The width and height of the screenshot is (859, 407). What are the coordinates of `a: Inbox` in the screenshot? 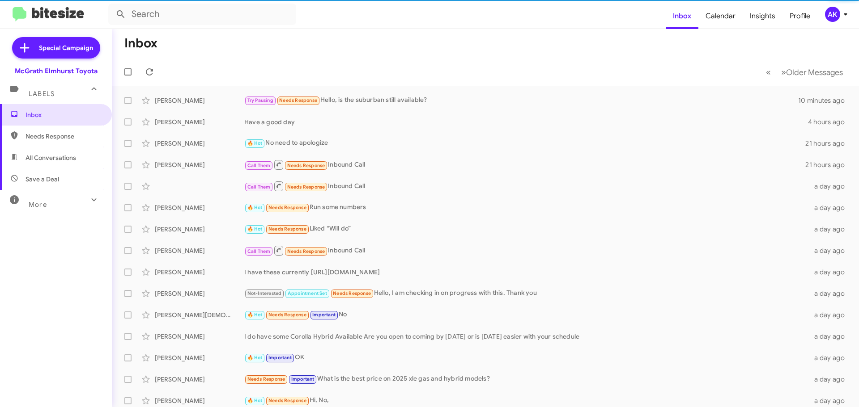 It's located at (682, 16).